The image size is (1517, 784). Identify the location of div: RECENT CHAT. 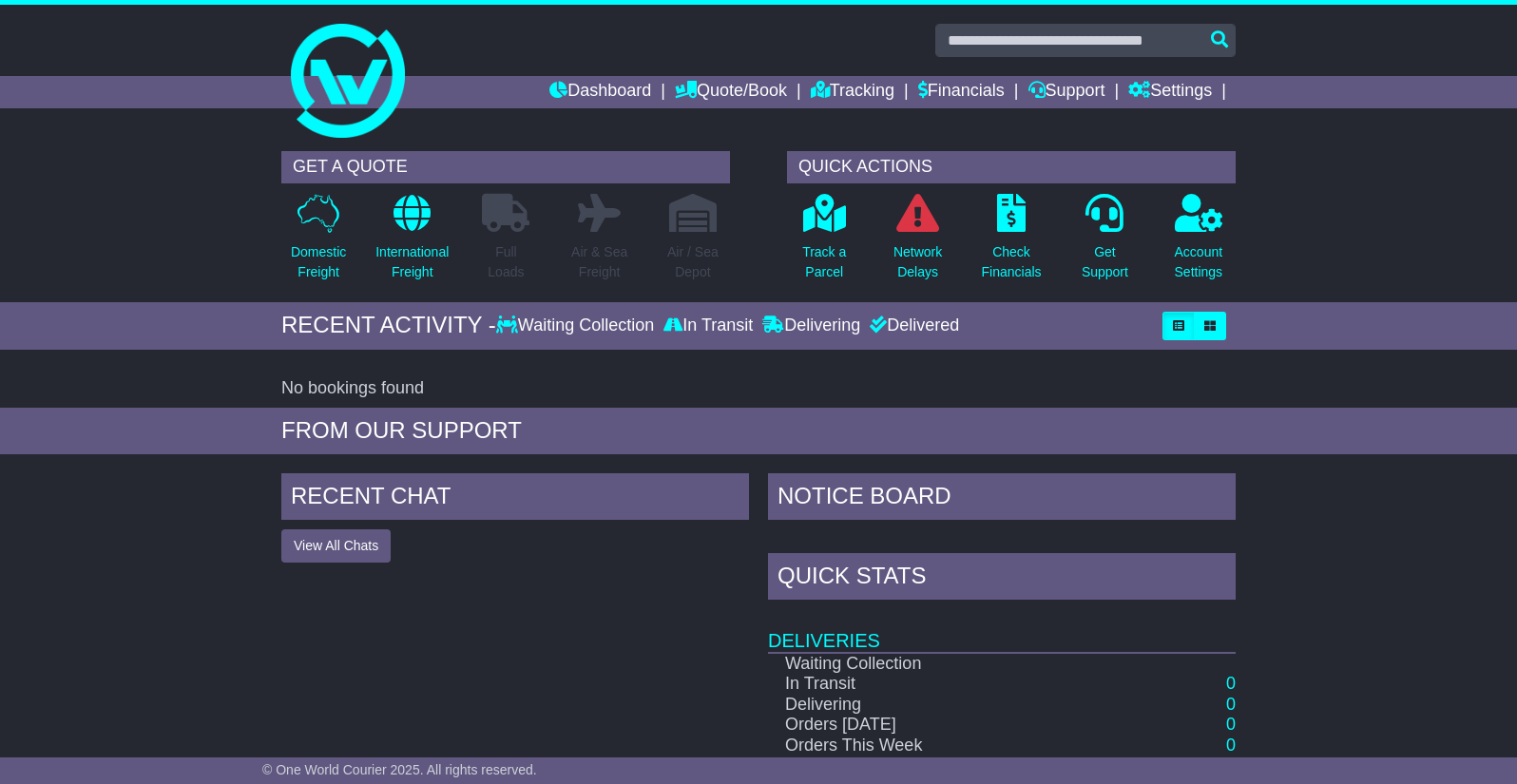
(515, 499).